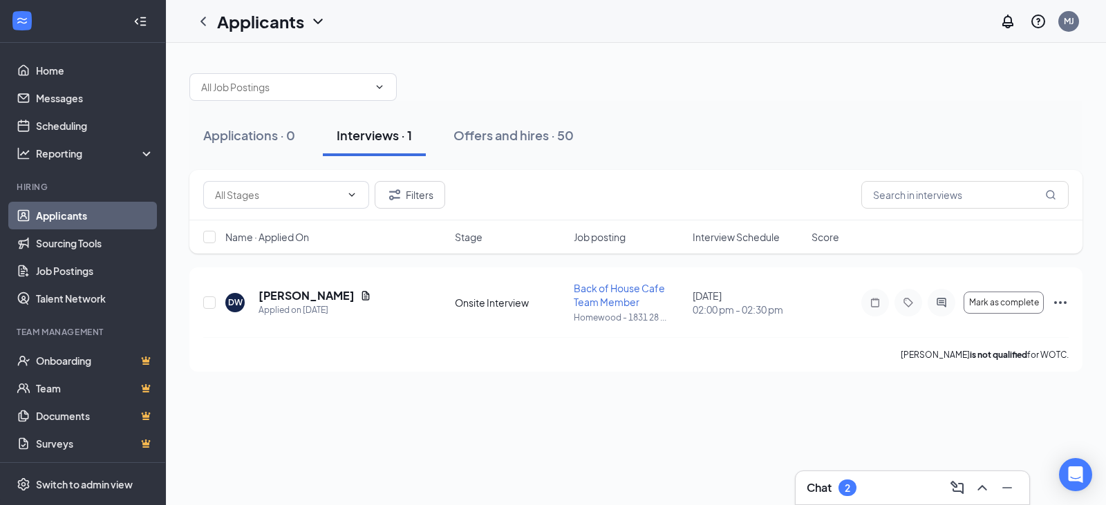  Describe the element at coordinates (958, 488) in the screenshot. I see `button: ComposeMessage` at that location.